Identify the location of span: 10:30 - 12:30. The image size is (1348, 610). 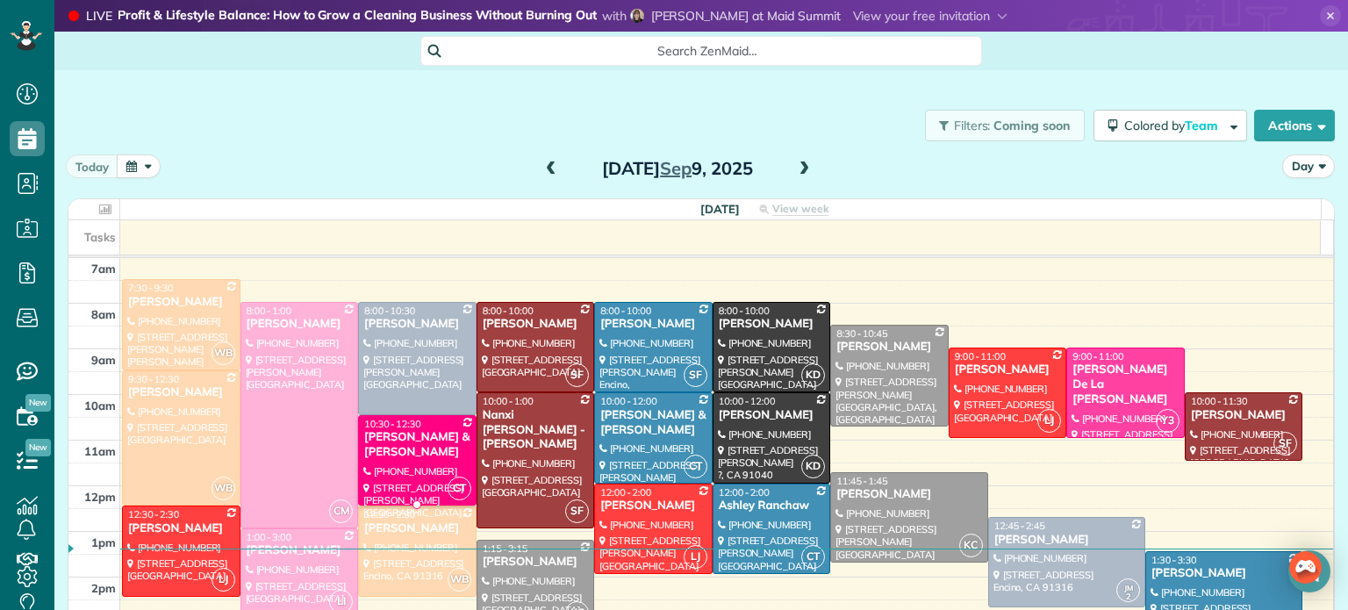
(392, 424).